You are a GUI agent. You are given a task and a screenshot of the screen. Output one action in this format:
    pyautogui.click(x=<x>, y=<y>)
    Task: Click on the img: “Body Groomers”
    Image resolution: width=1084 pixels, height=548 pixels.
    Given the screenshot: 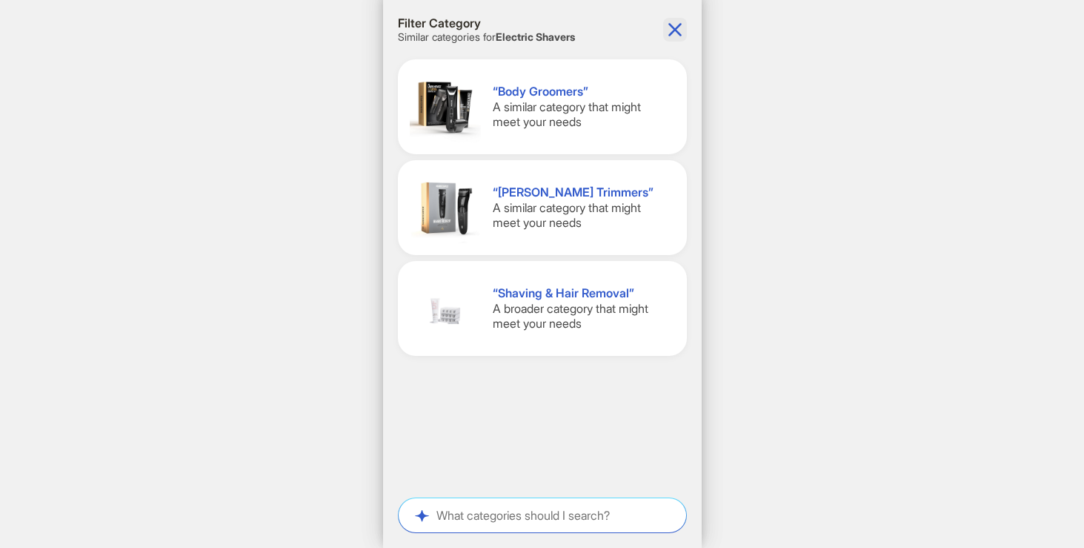 What is the action you would take?
    pyautogui.click(x=445, y=107)
    